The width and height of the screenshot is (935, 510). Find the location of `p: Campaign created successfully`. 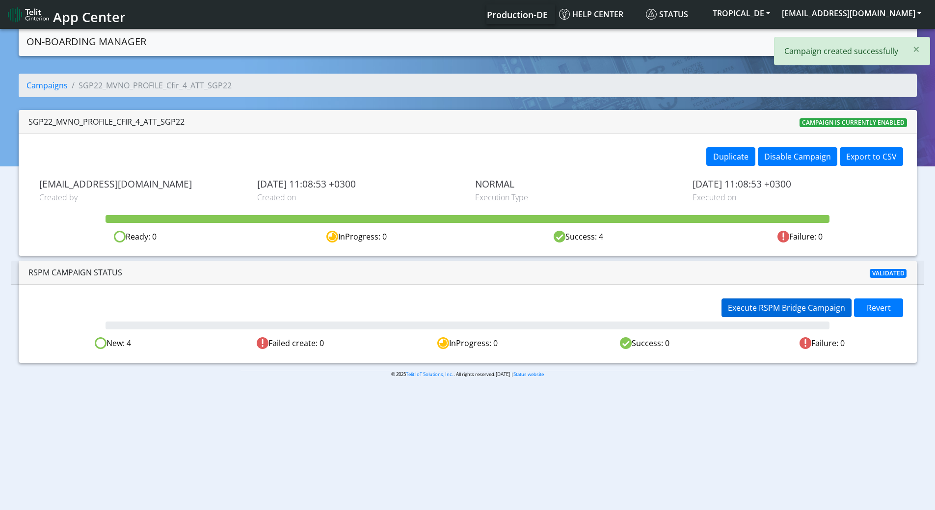

p: Campaign created successfully is located at coordinates (842, 51).